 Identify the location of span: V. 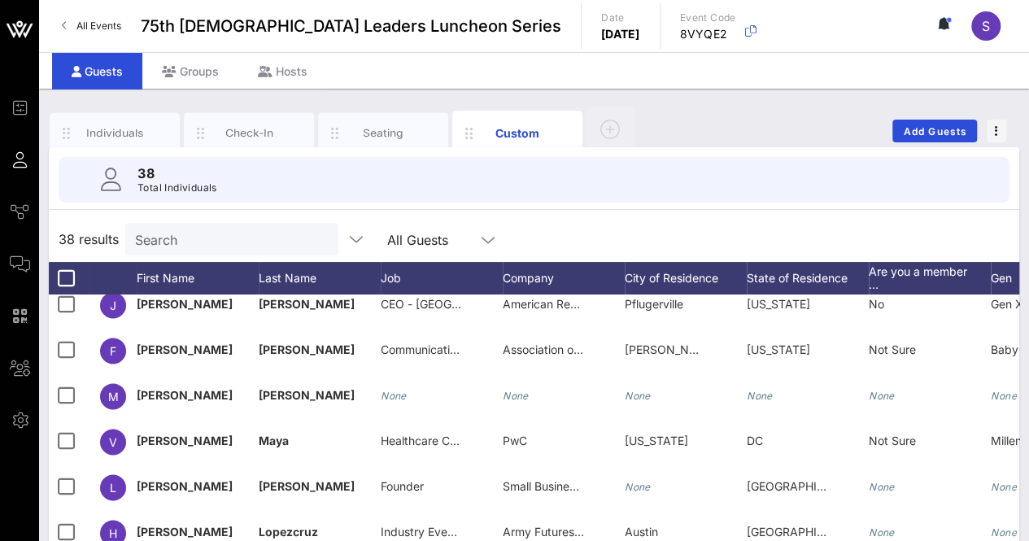
(113, 442).